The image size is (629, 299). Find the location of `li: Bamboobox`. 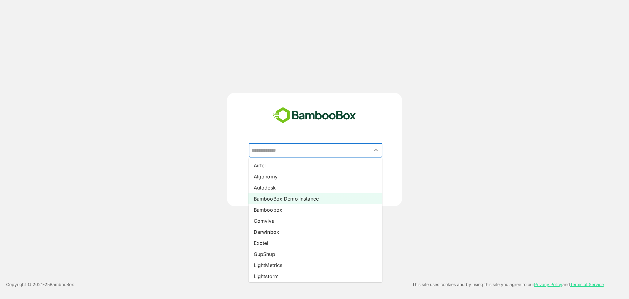

li: Bamboobox is located at coordinates (316, 210).